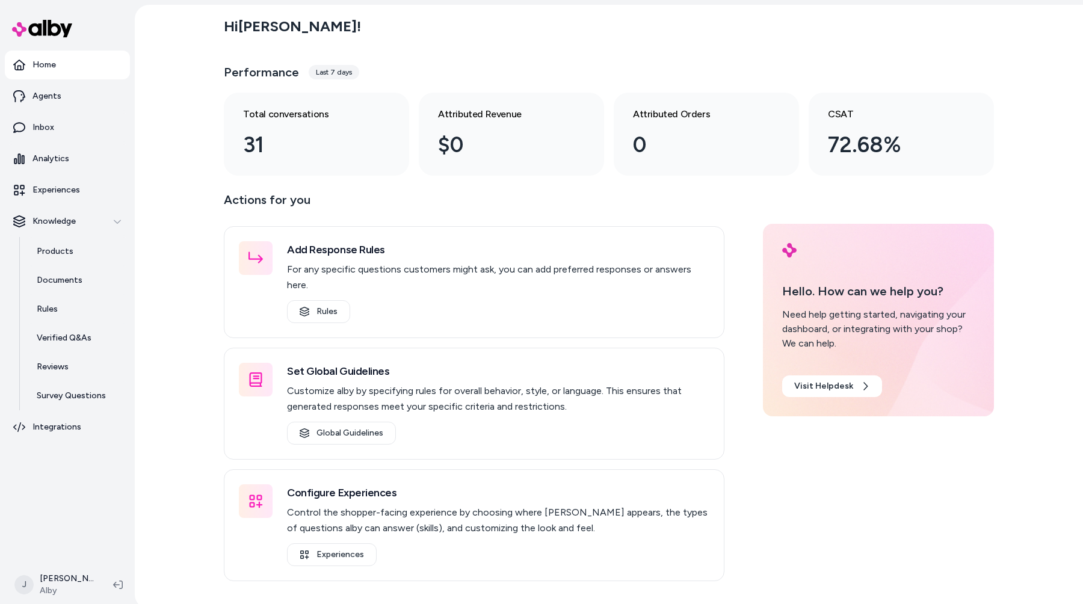 The width and height of the screenshot is (1083, 604). Describe the element at coordinates (71, 396) in the screenshot. I see `p: Survey Questions` at that location.